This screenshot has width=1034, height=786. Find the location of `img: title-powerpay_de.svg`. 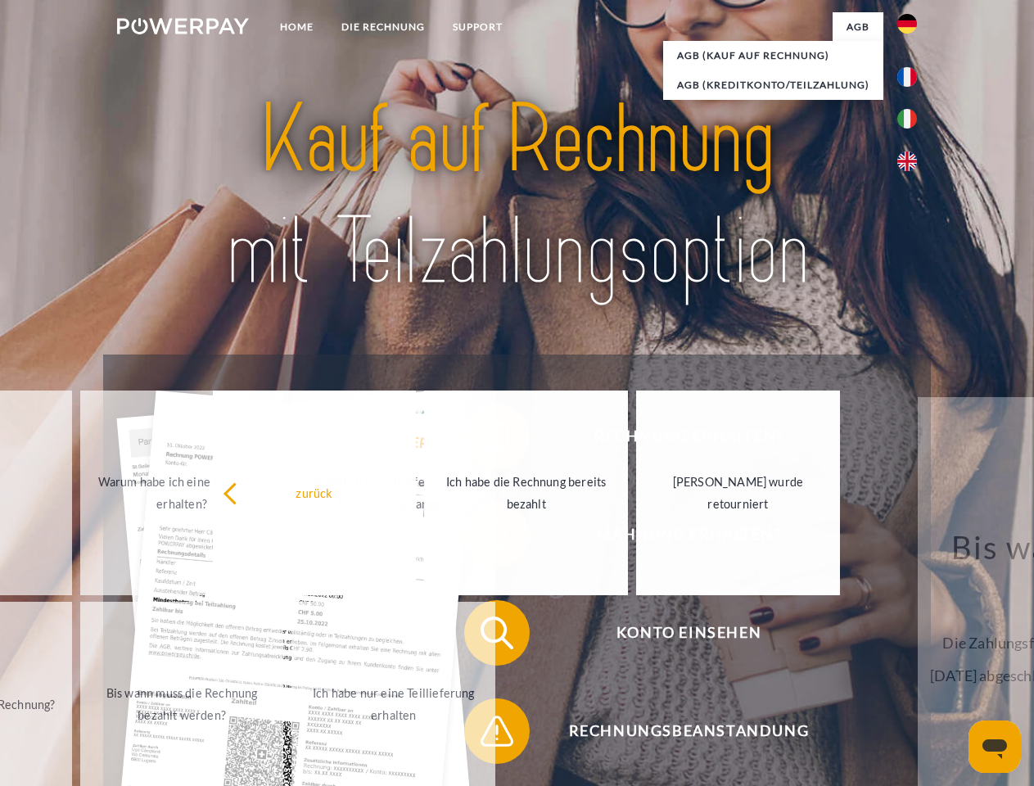

img: title-powerpay_de.svg is located at coordinates (517, 196).